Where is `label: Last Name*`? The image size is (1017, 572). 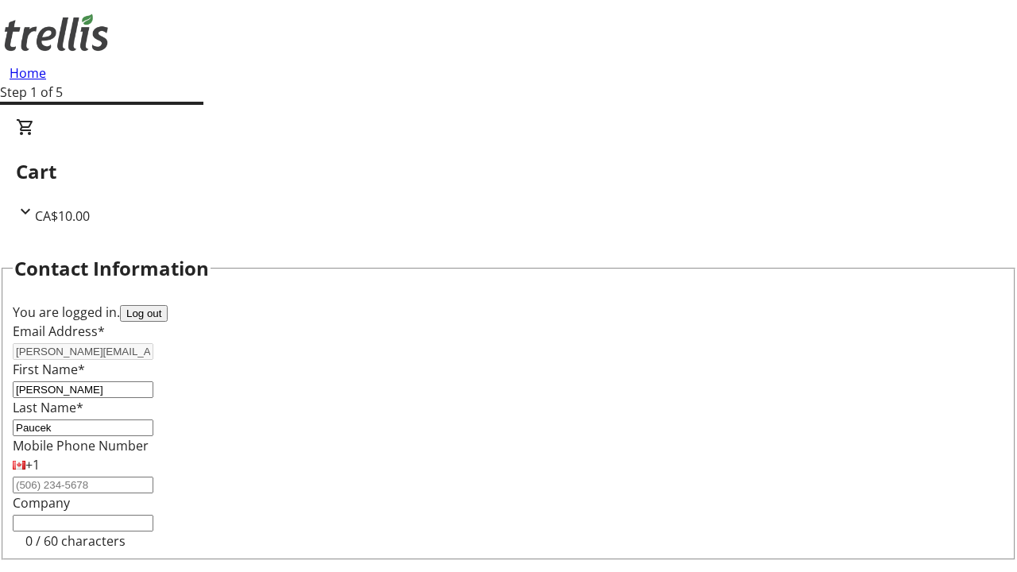
label: Last Name* is located at coordinates (48, 408).